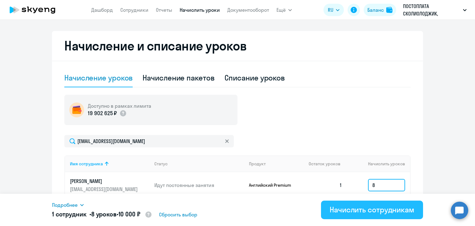 The height and width of the screenshot is (226, 475). Describe the element at coordinates (378, 164) in the screenshot. I see `th: Начислить уроков` at that location.